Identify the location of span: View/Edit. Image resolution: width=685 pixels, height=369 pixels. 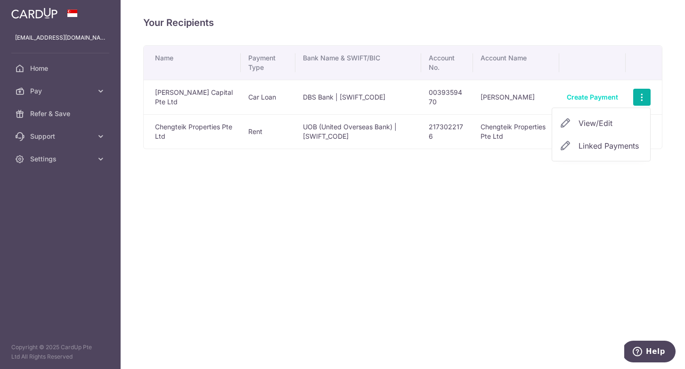
(611, 123).